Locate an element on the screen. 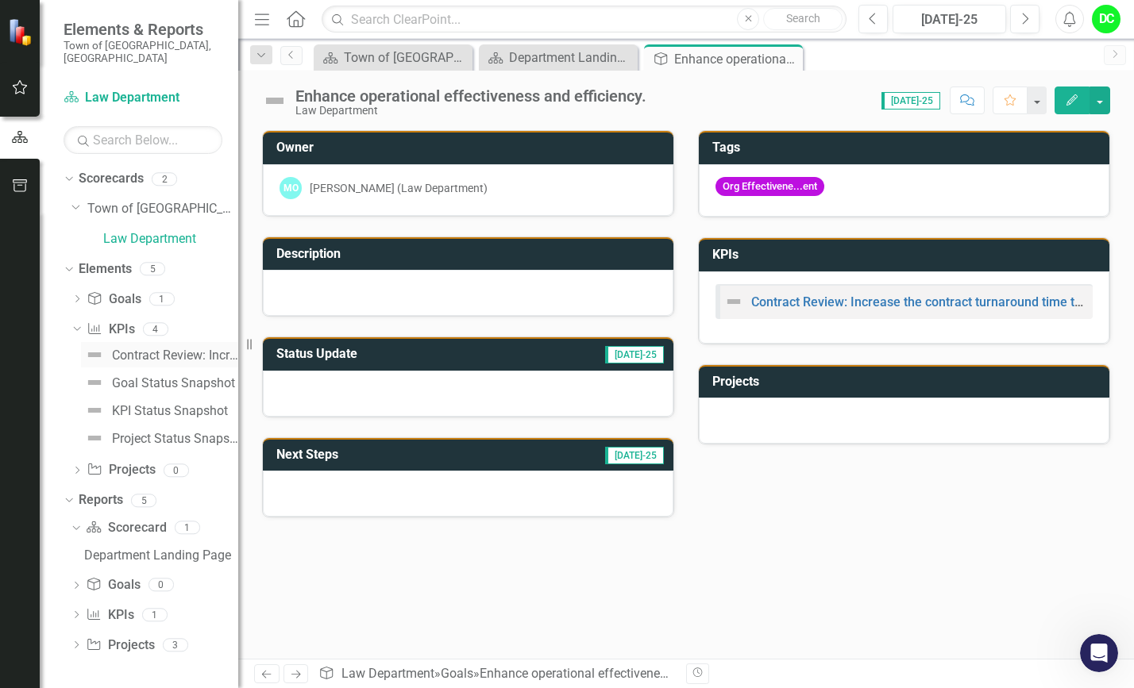 The image size is (1134, 688). button: Send a message… is located at coordinates (285, 526).